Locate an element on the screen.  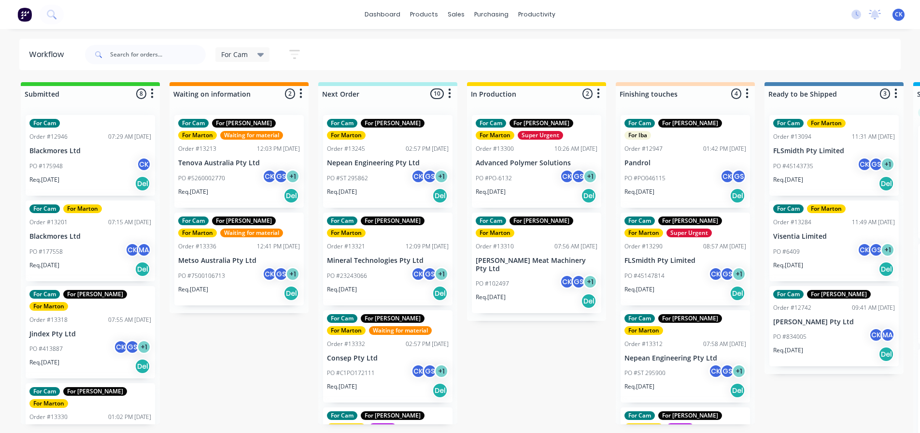
p: PO #175948 is located at coordinates (46, 166).